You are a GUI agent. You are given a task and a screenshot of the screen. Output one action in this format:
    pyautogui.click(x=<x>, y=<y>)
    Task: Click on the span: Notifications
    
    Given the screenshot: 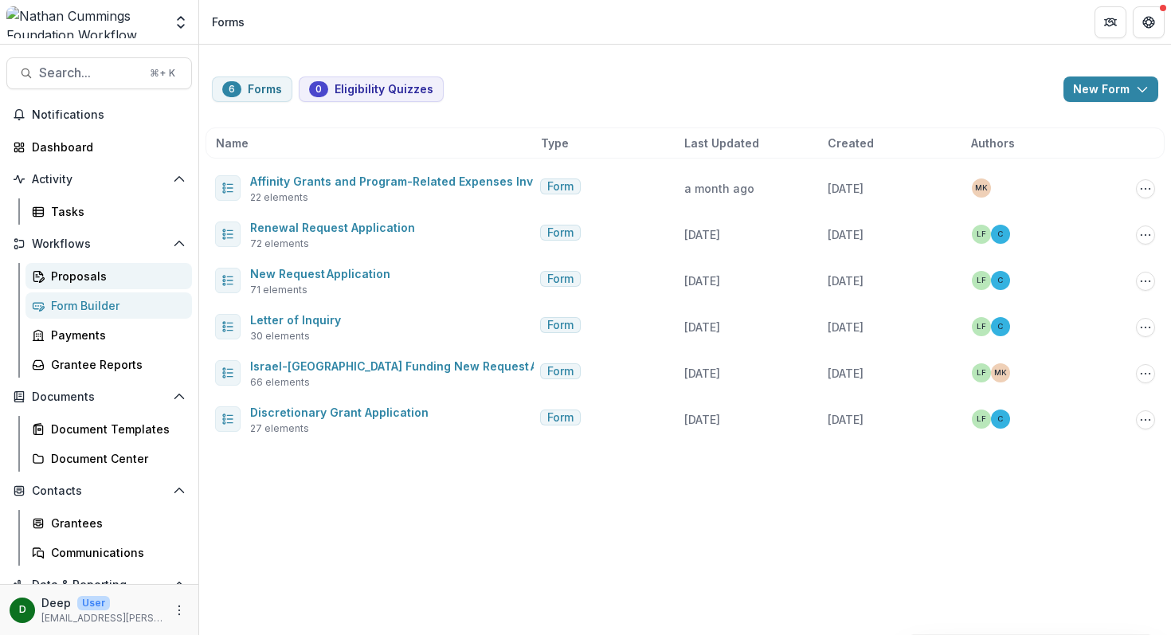 What is the action you would take?
    pyautogui.click(x=108, y=115)
    